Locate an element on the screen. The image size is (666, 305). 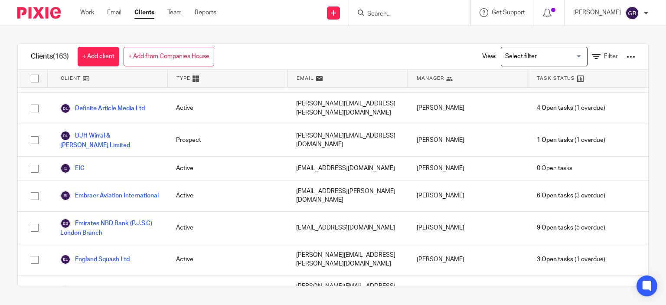
span: (3 overdue) is located at coordinates (571, 195).